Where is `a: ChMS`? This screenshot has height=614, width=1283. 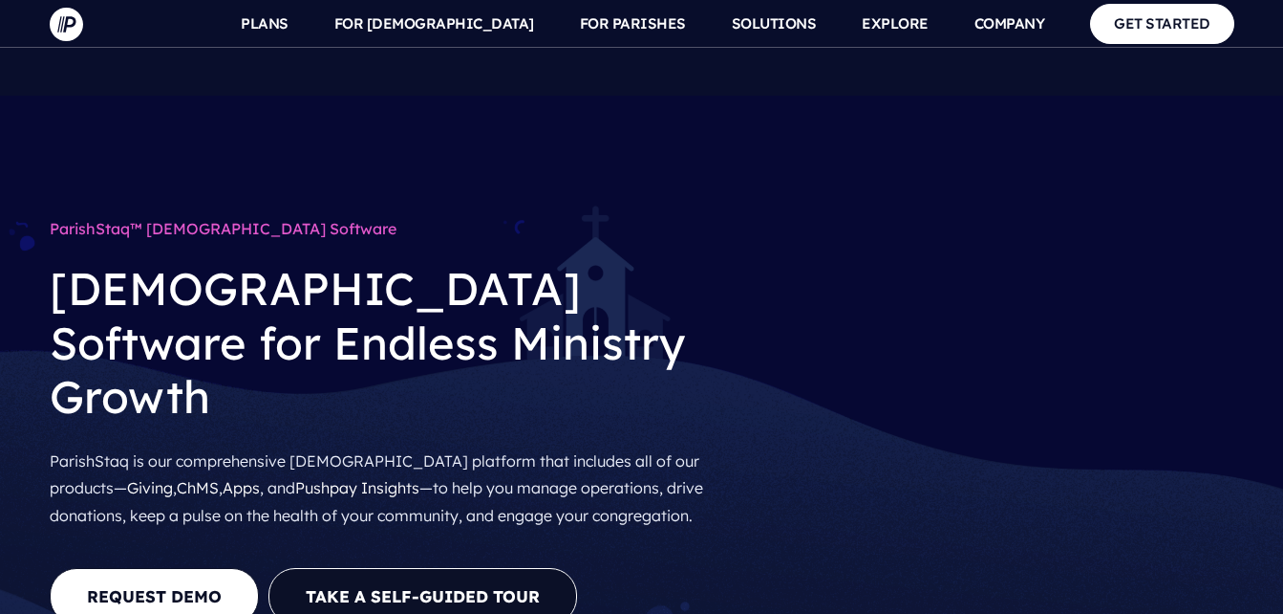 a: ChMS is located at coordinates (198, 487).